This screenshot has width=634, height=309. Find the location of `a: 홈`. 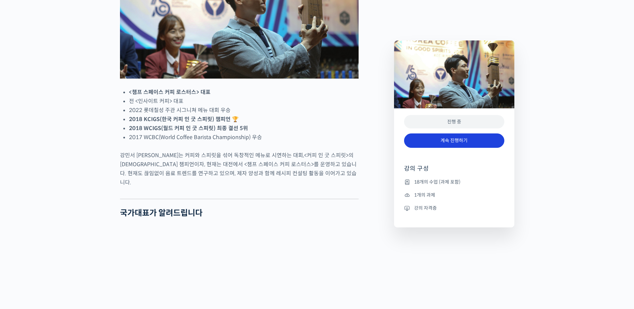

a: 홈 is located at coordinates (23, 220).